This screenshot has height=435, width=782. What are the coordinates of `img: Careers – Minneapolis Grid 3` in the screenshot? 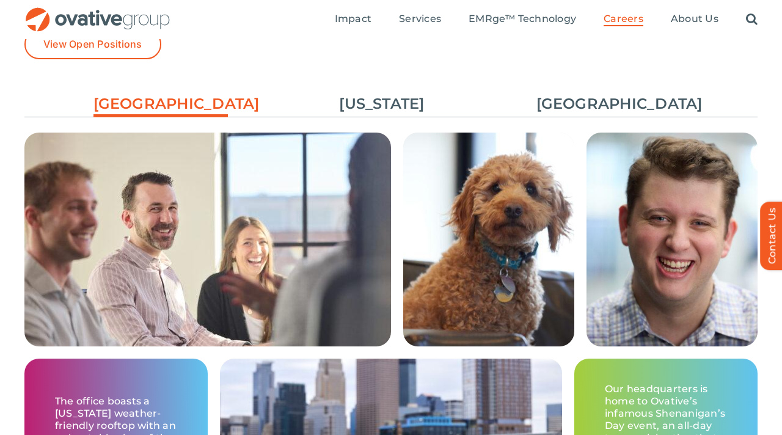 It's located at (672, 240).